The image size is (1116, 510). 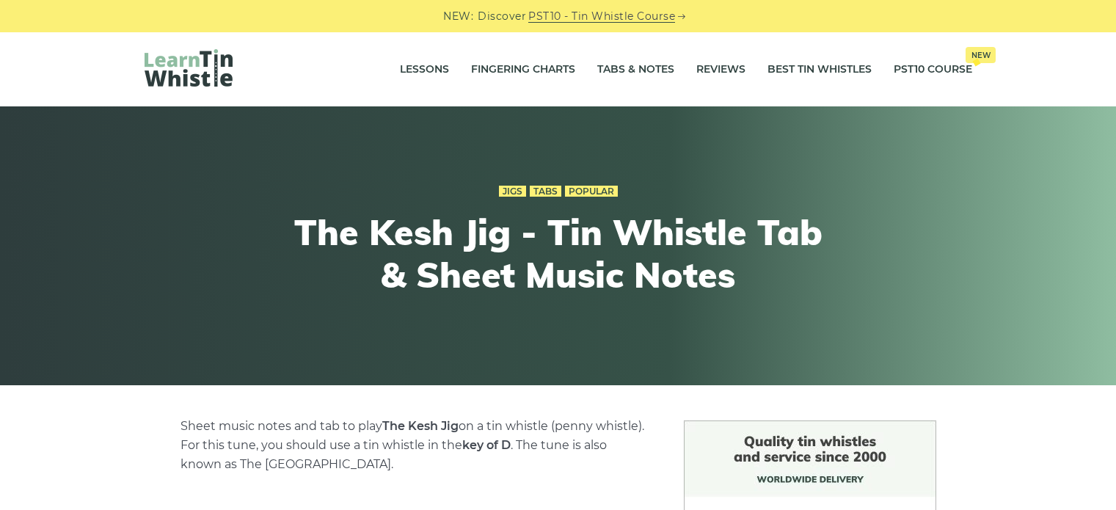 I want to click on a: Lessons, so click(x=424, y=70).